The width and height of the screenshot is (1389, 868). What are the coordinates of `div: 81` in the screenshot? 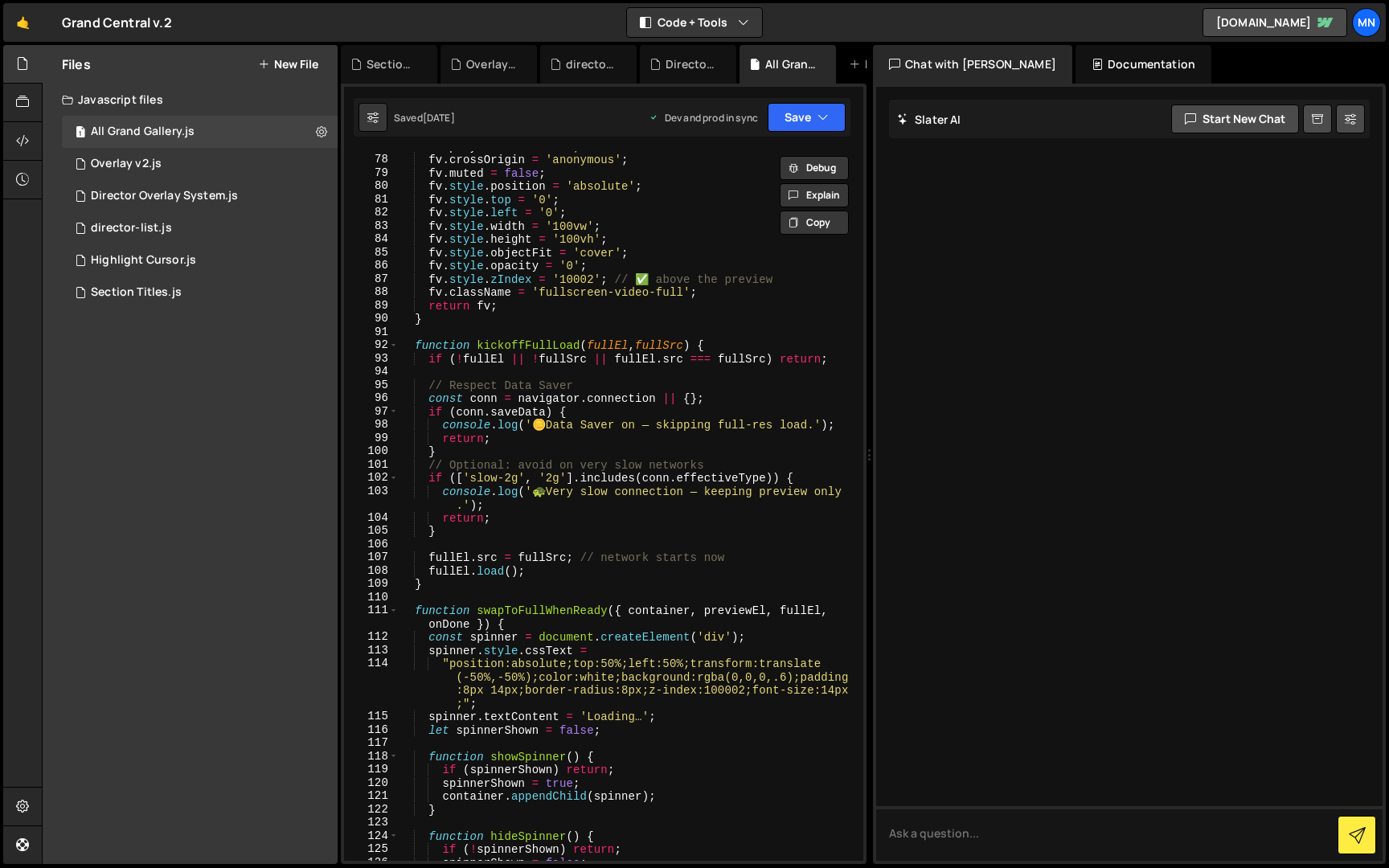 It's located at (371, 199).